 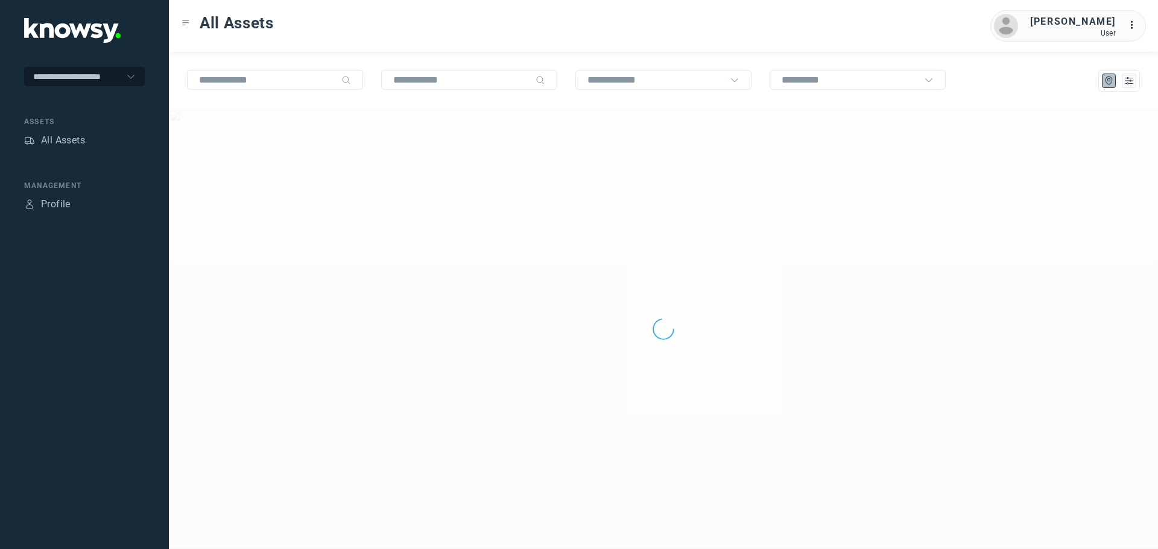 I want to click on div: List, so click(x=1129, y=81).